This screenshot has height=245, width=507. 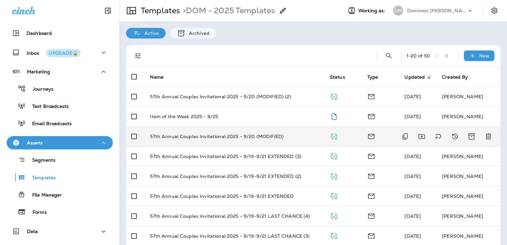 What do you see at coordinates (39, 33) in the screenshot?
I see `p: Dashboard` at bounding box center [39, 33].